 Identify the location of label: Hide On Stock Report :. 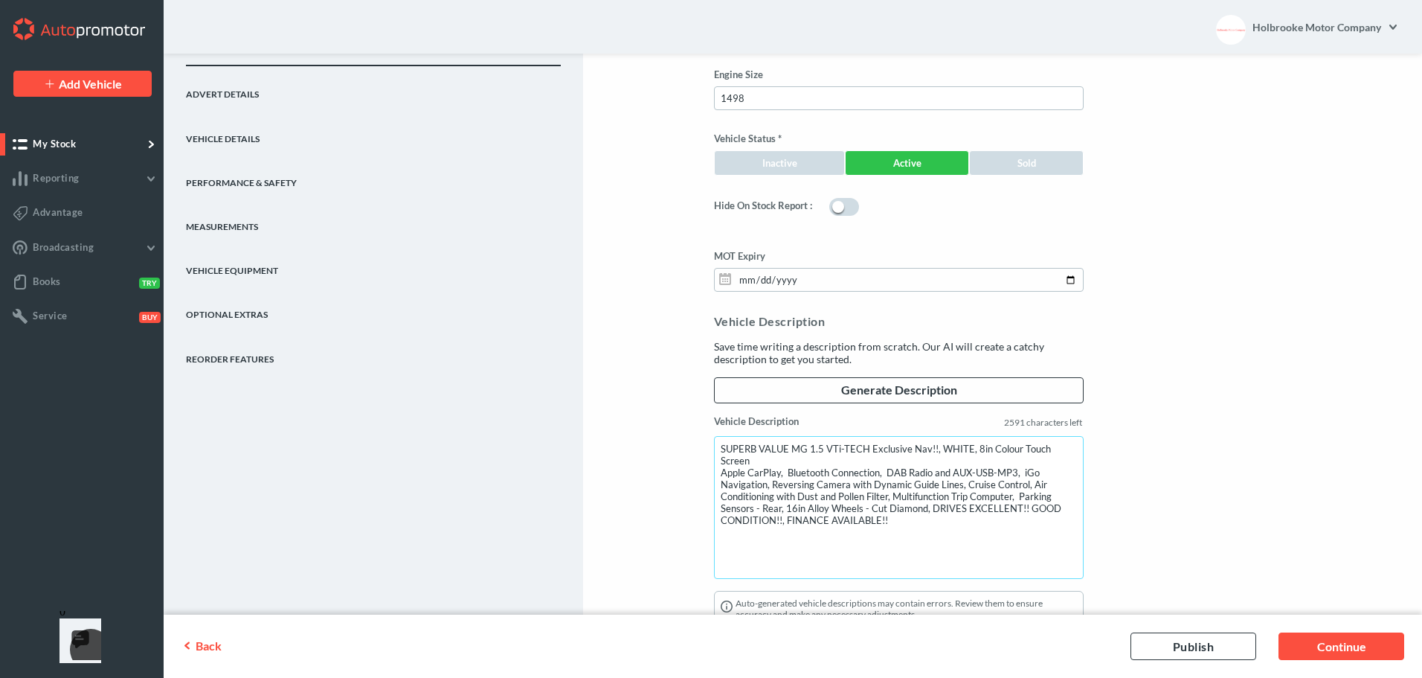
(763, 210).